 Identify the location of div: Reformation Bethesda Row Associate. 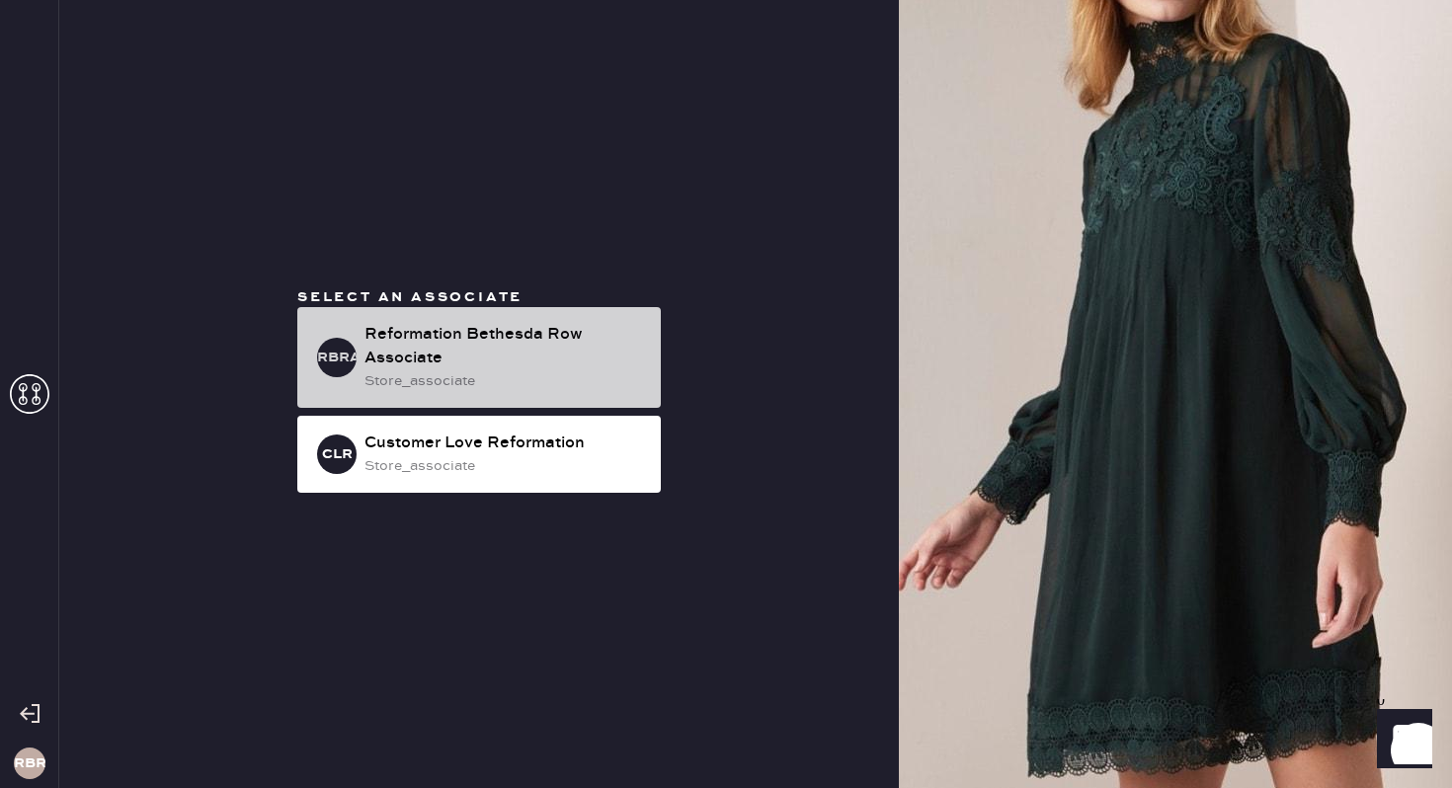
(505, 347).